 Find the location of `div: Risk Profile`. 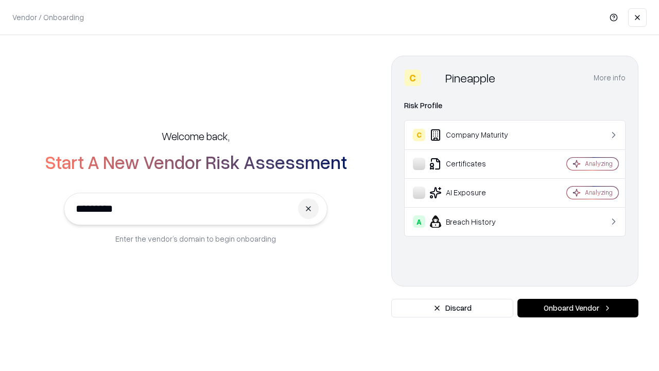

div: Risk Profile is located at coordinates (515, 106).